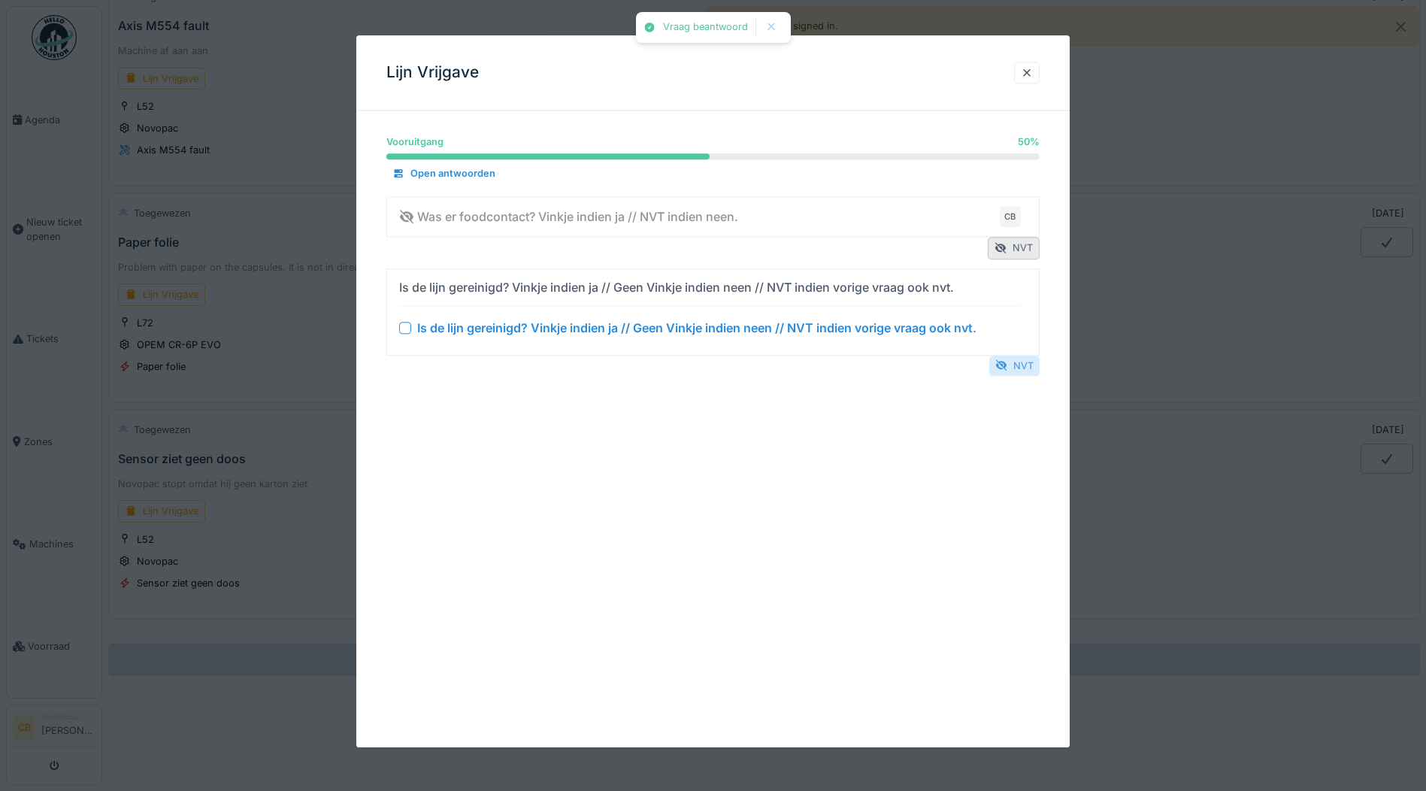 The image size is (1426, 791). What do you see at coordinates (705, 27) in the screenshot?
I see `div: Vraag beantwoord` at bounding box center [705, 27].